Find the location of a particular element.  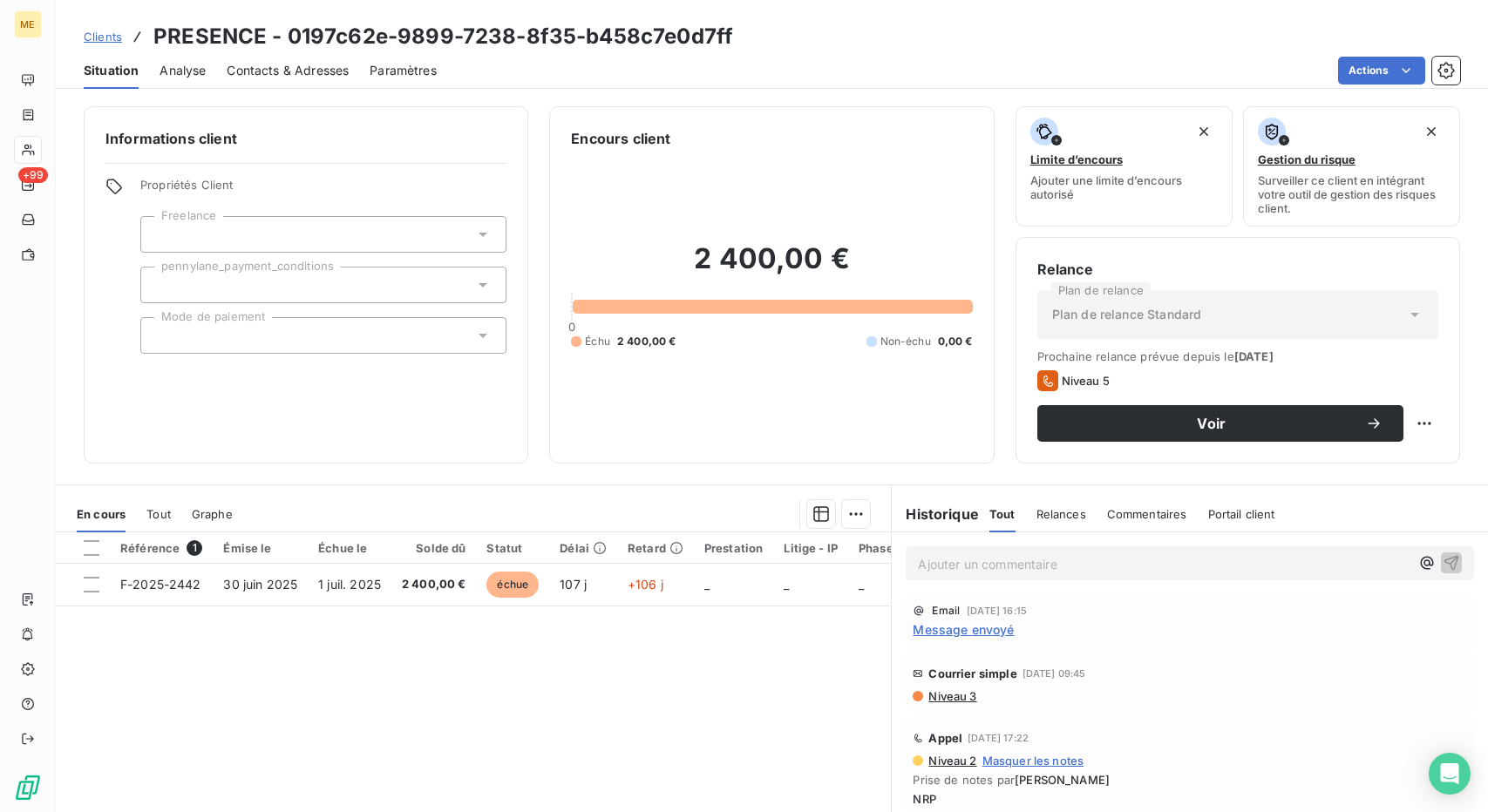

button: Actions is located at coordinates (1382, 71).